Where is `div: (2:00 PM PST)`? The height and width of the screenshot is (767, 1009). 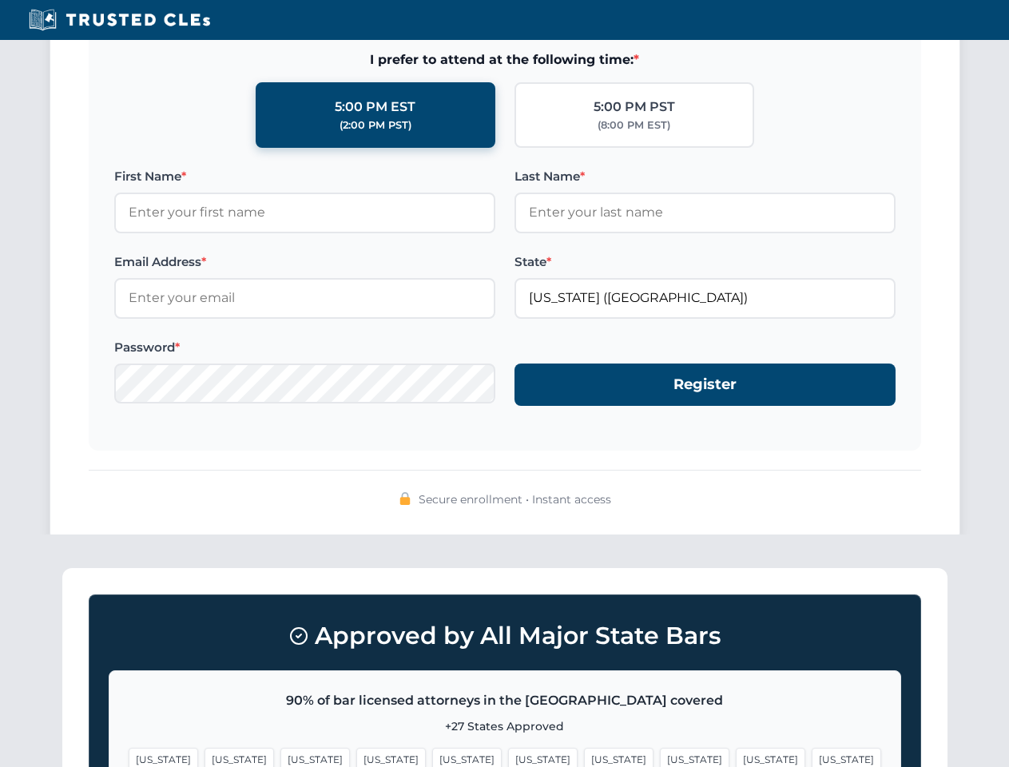
div: (2:00 PM PST) is located at coordinates (375, 125).